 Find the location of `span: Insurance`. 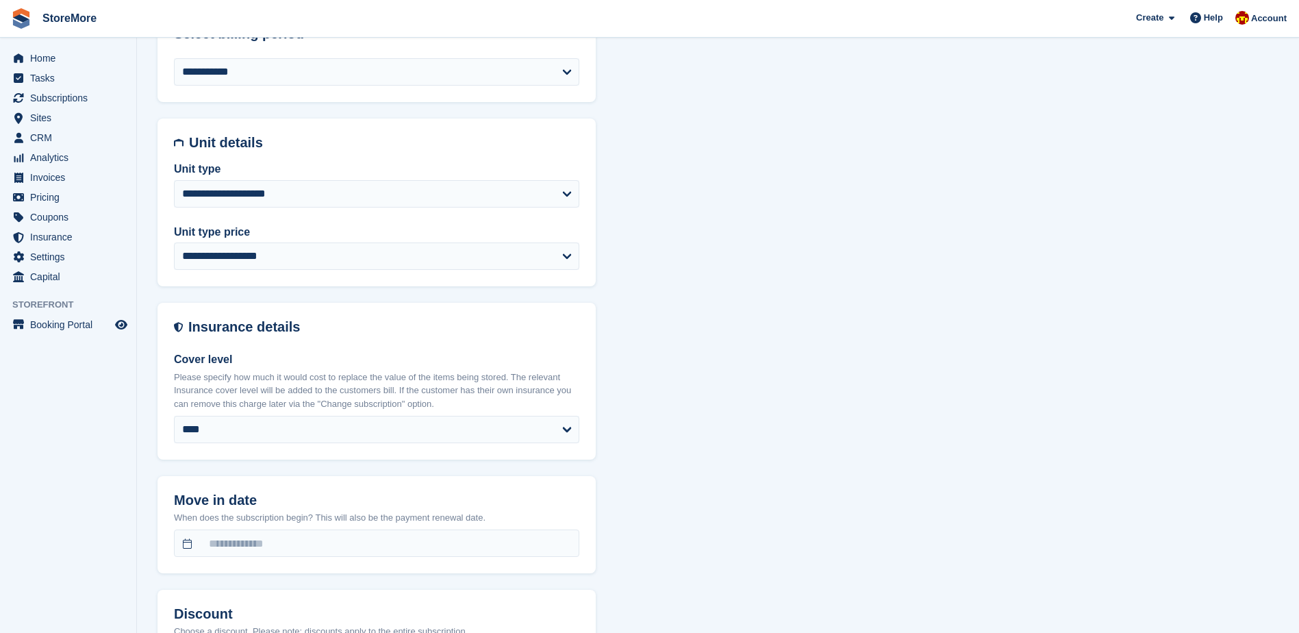

span: Insurance is located at coordinates (71, 237).